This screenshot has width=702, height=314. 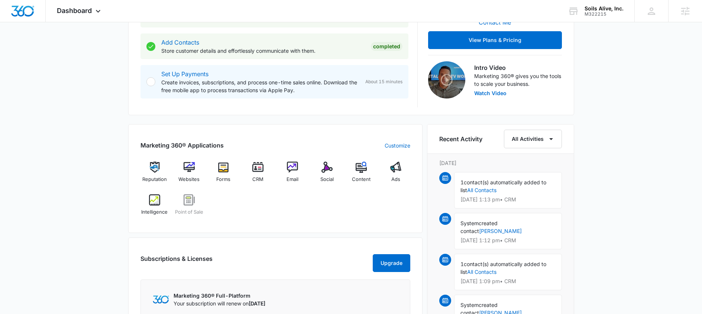 What do you see at coordinates (180, 42) in the screenshot?
I see `a: Add Contacts` at bounding box center [180, 42].